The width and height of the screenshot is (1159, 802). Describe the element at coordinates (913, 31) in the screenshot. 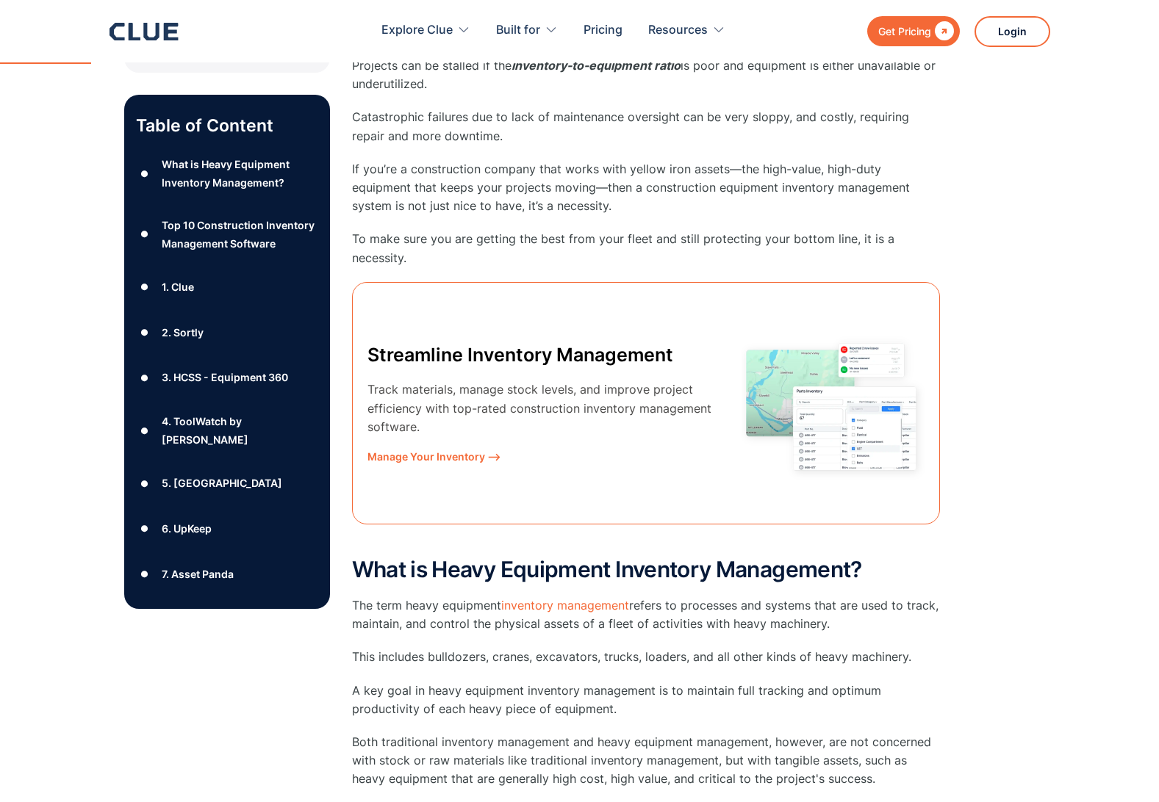

I see `a: Get Pricing` at that location.